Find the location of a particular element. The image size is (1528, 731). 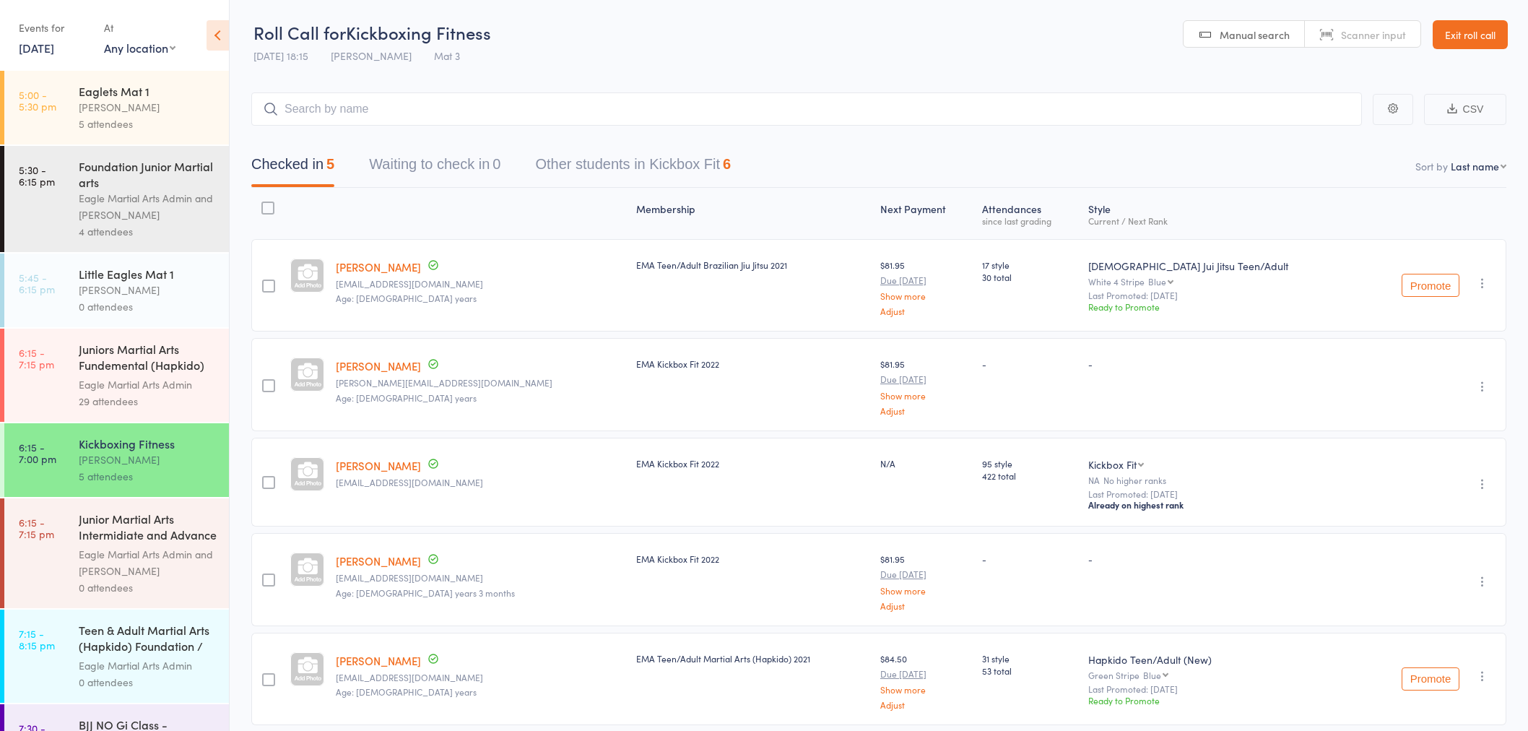

div: Teen & Adult Martial Arts (Hapkido) Foundation / F... is located at coordinates (147, 639).